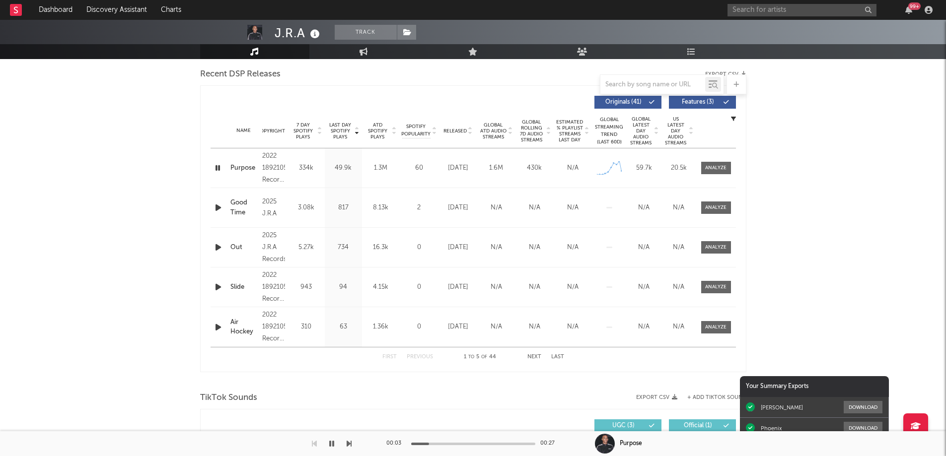 This screenshot has height=456, width=946. What do you see at coordinates (570, 131) in the screenshot?
I see `span: Estimated % Playlist Streams Last Day` at bounding box center [570, 131].